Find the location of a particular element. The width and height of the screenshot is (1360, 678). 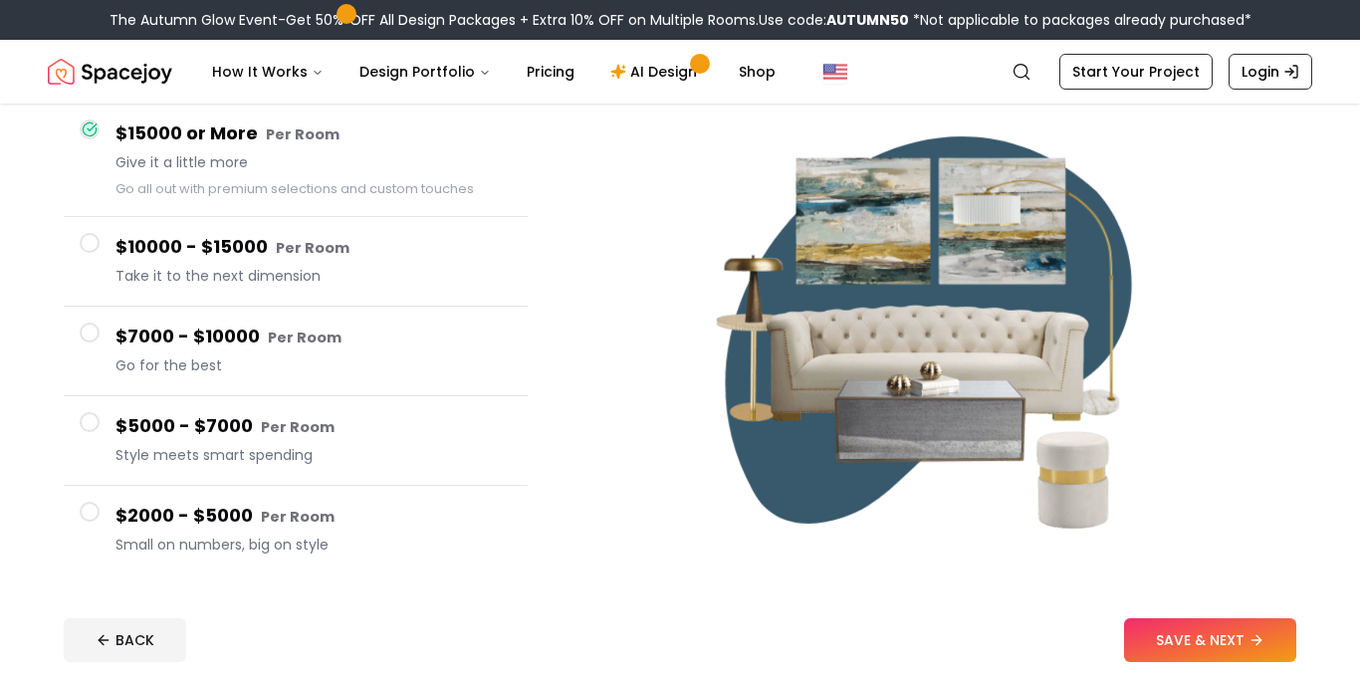

nav: Main is located at coordinates (494, 72).